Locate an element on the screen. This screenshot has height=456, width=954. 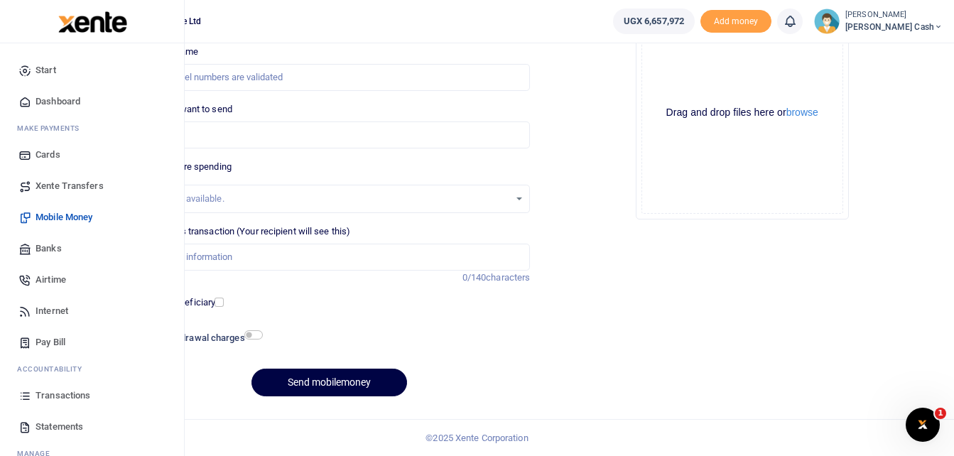
img: profile-user is located at coordinates (827, 21).